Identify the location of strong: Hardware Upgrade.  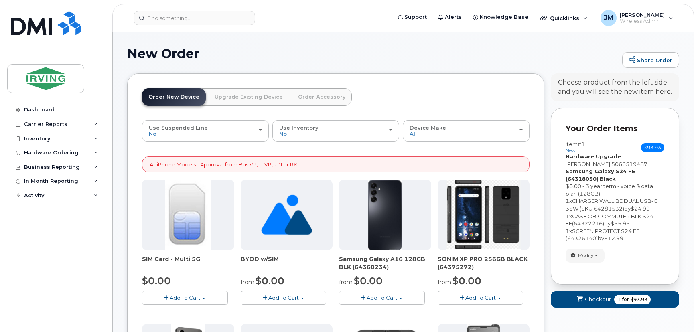
(593, 156).